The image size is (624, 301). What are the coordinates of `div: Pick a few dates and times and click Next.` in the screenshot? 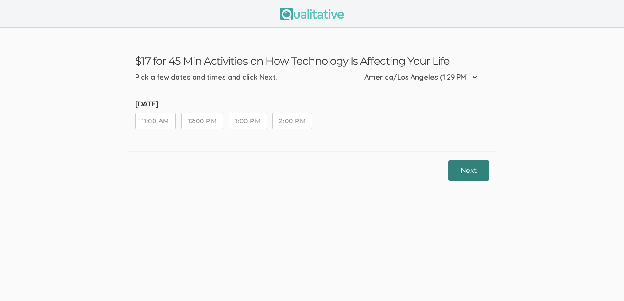 It's located at (206, 77).